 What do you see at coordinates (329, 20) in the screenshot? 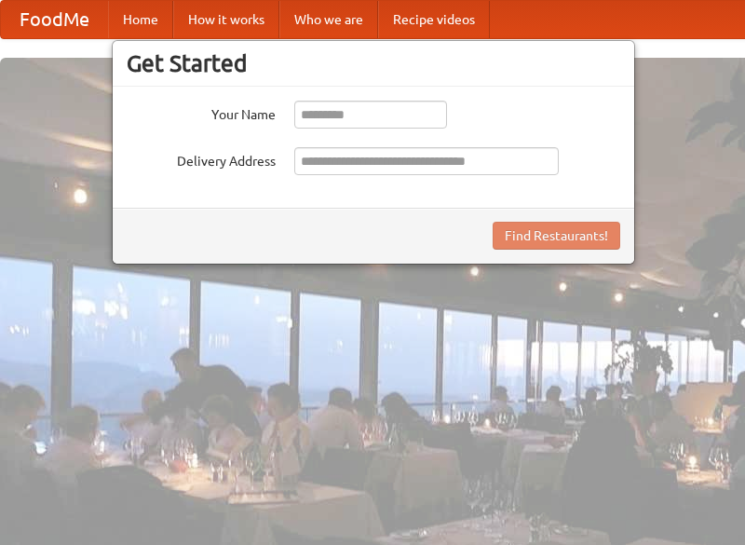
I see `a: Who we are` at bounding box center [329, 20].